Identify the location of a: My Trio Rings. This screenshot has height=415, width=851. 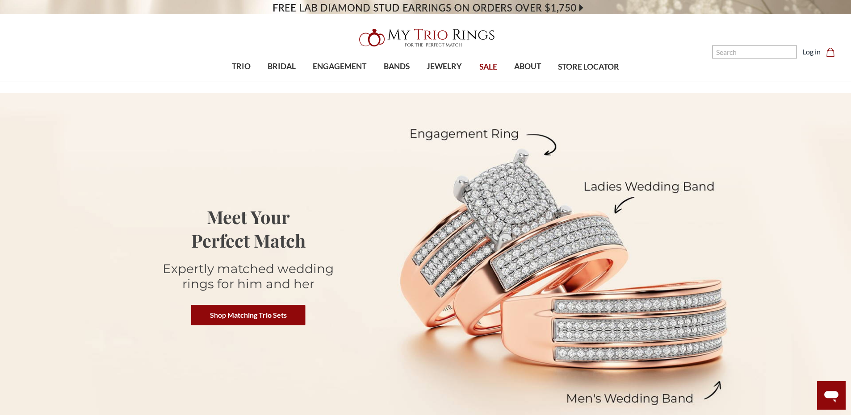
(425, 38).